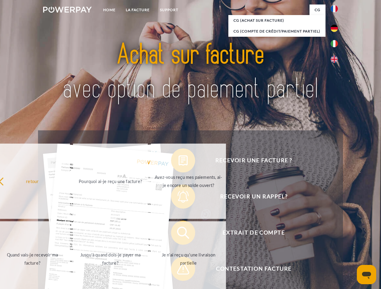  Describe the element at coordinates (249, 161) in the screenshot. I see `button: Recevoir une facture ?` at that location.